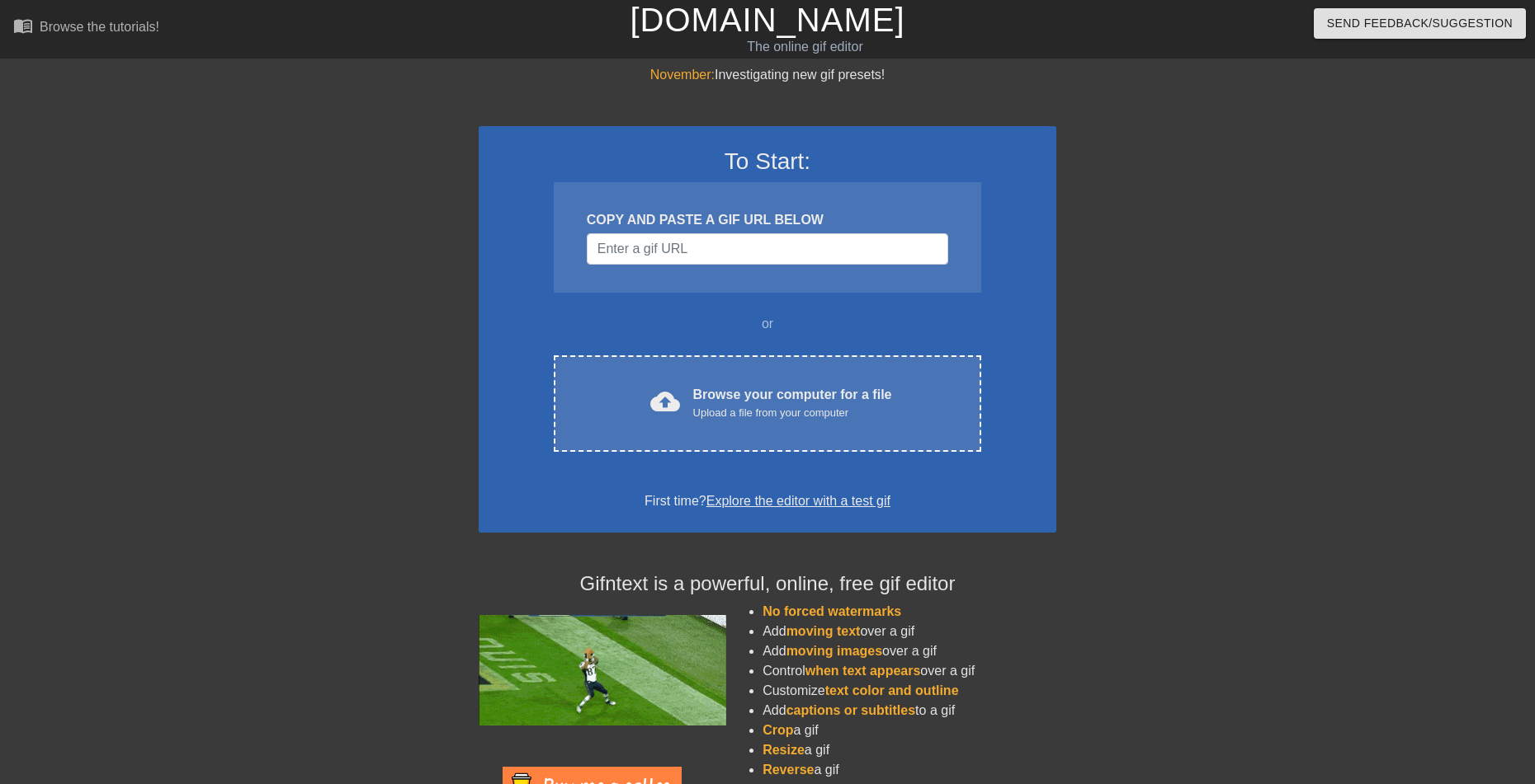  What do you see at coordinates (804, 47) in the screenshot?
I see `div: The online gif editor` at bounding box center [804, 47].